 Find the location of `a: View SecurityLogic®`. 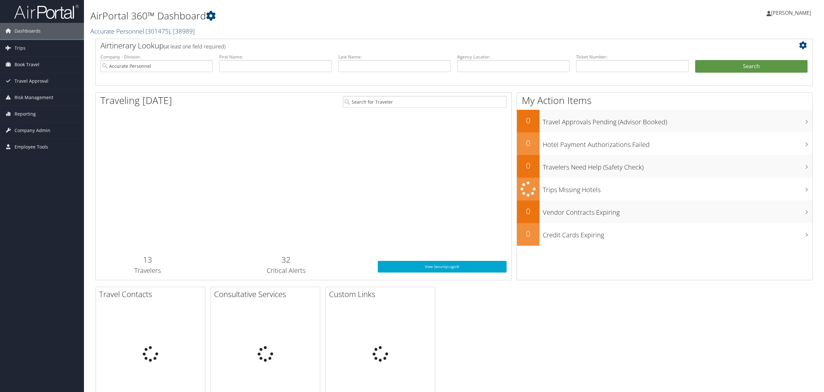

a: View SecurityLogic® is located at coordinates (442, 267).